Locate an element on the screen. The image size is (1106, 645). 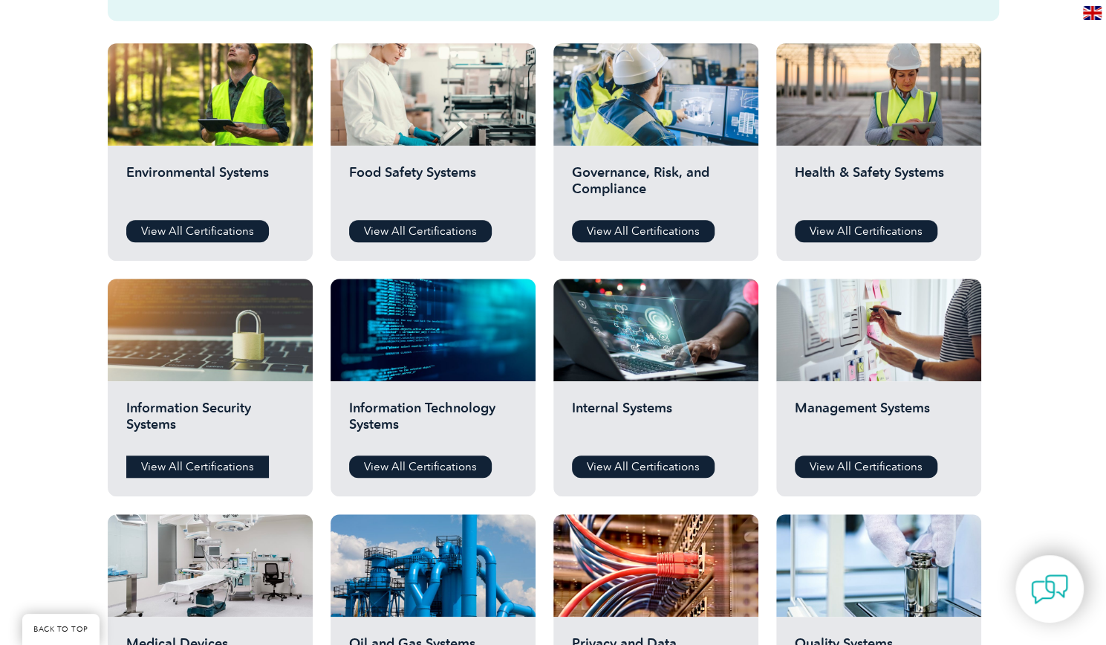
h2: Health & Safety Systems is located at coordinates (879, 186).